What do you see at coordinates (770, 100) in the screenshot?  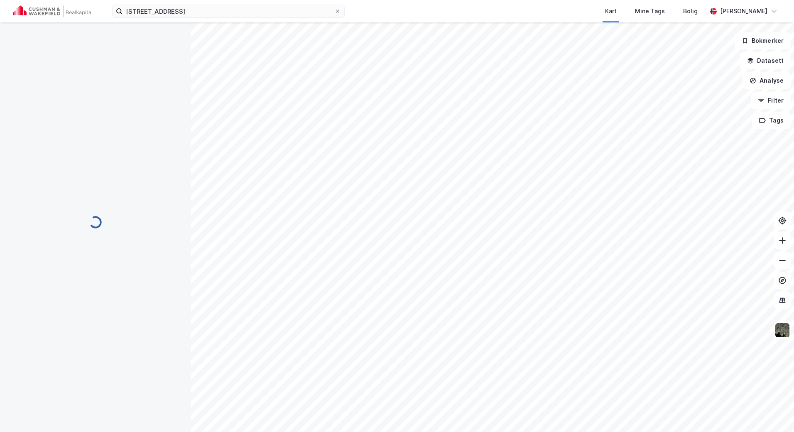 I see `button: Filter` at bounding box center [770, 100].